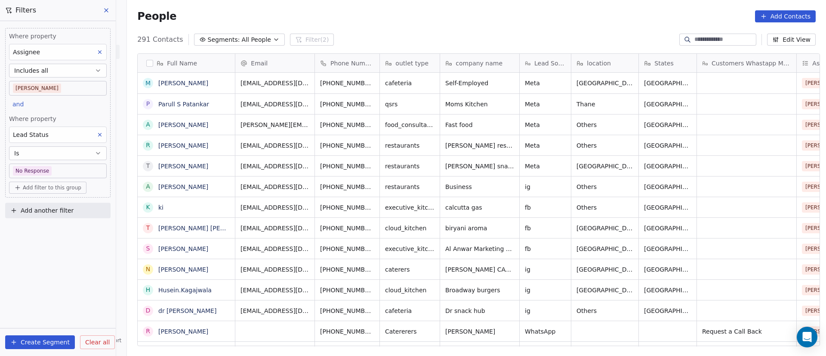 The width and height of the screenshot is (826, 356). What do you see at coordinates (664, 63) in the screenshot?
I see `span: States` at bounding box center [664, 63].